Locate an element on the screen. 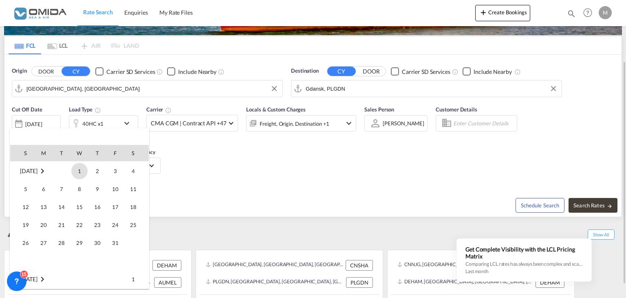 The width and height of the screenshot is (626, 298). td: Thursday October 23 2025 is located at coordinates (97, 225).